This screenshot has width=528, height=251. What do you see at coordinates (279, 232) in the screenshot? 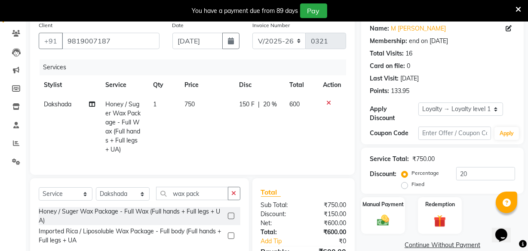
I see `div: Total:` at bounding box center [279, 232].